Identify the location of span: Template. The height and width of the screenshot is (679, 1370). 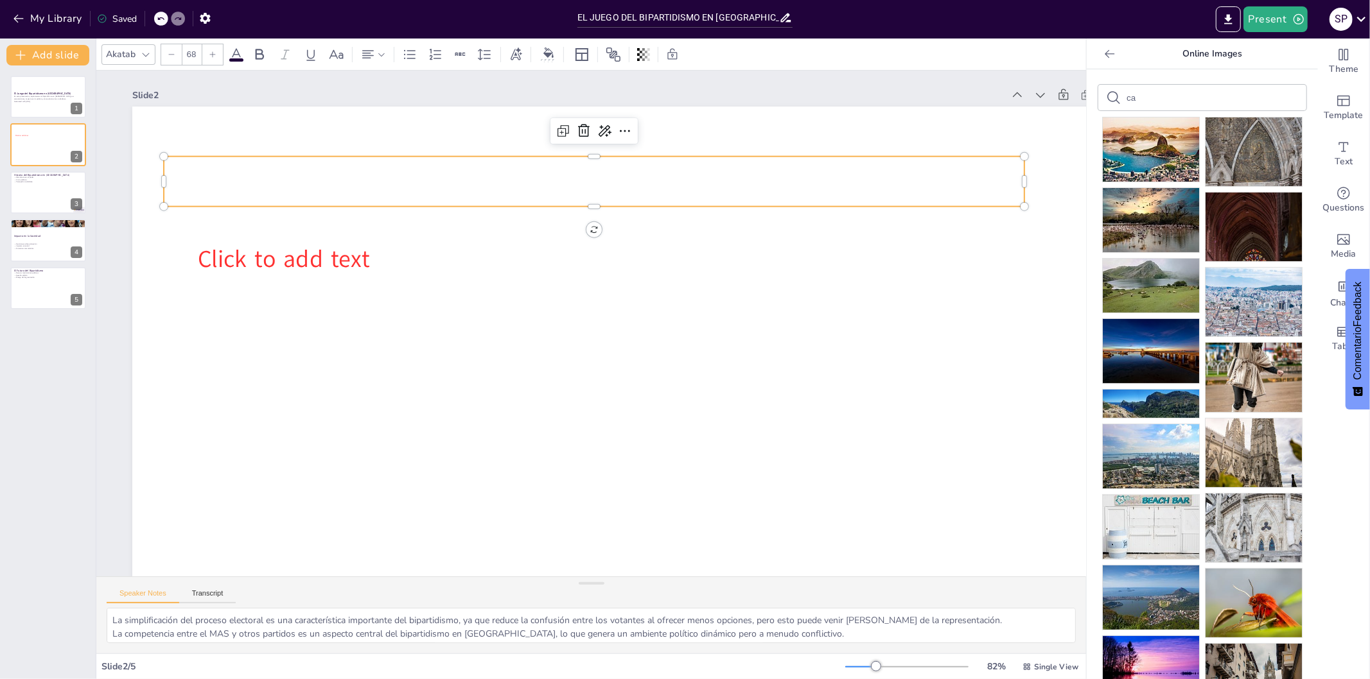
(1343, 116).